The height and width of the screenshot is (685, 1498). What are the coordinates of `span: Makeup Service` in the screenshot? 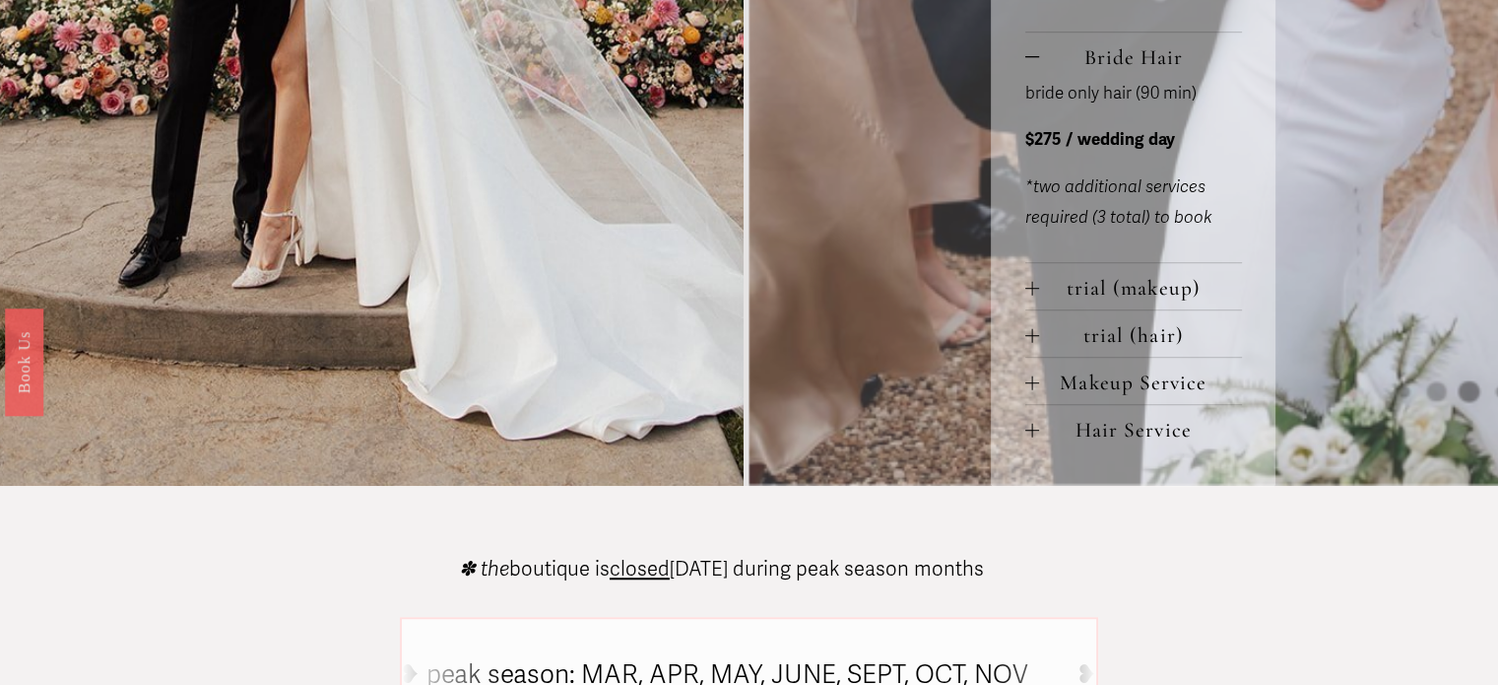 It's located at (1141, 382).